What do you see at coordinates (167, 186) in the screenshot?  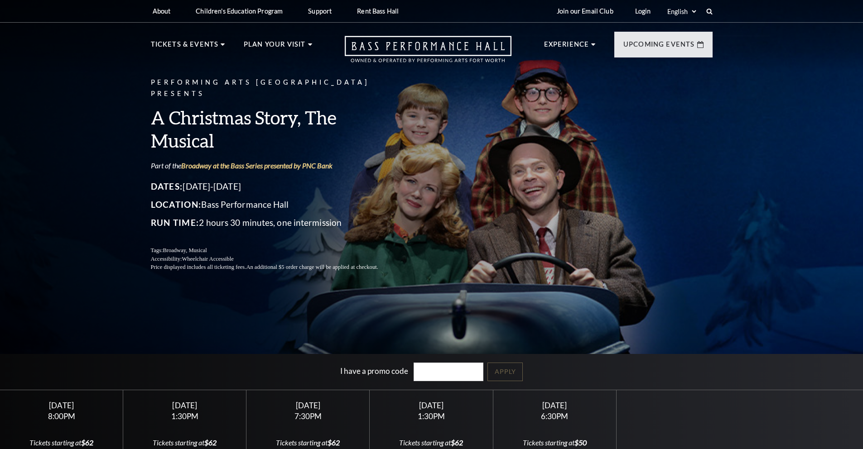 I see `span: Dates:` at bounding box center [167, 186].